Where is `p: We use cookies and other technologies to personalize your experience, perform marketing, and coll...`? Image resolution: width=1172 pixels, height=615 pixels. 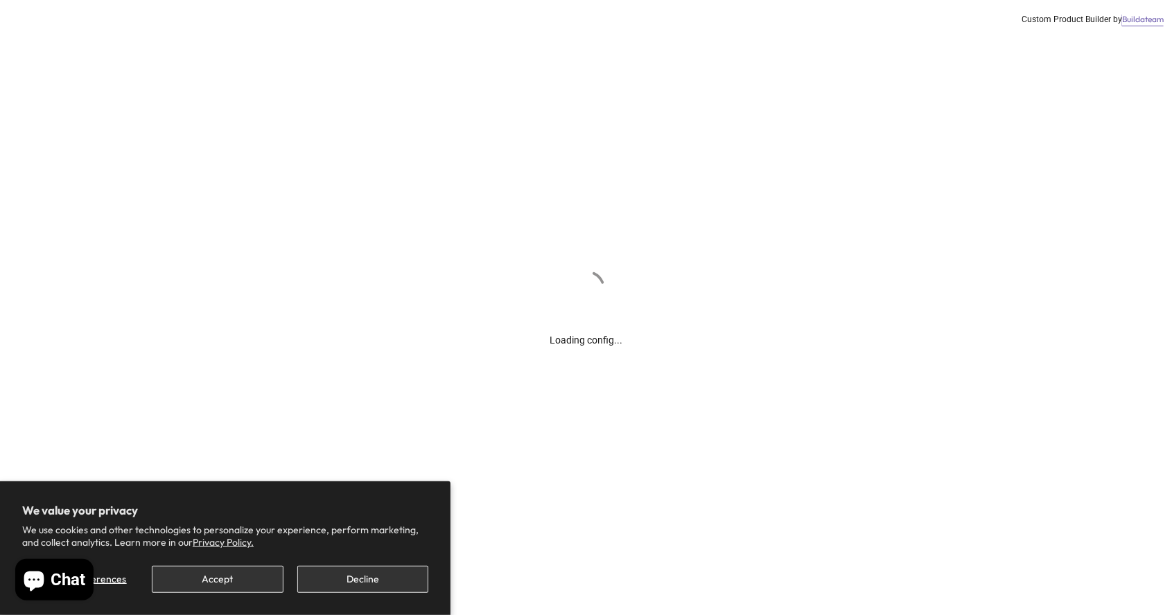 p: We use cookies and other technologies to personalize your experience, perform marketing, and coll... is located at coordinates (225, 536).